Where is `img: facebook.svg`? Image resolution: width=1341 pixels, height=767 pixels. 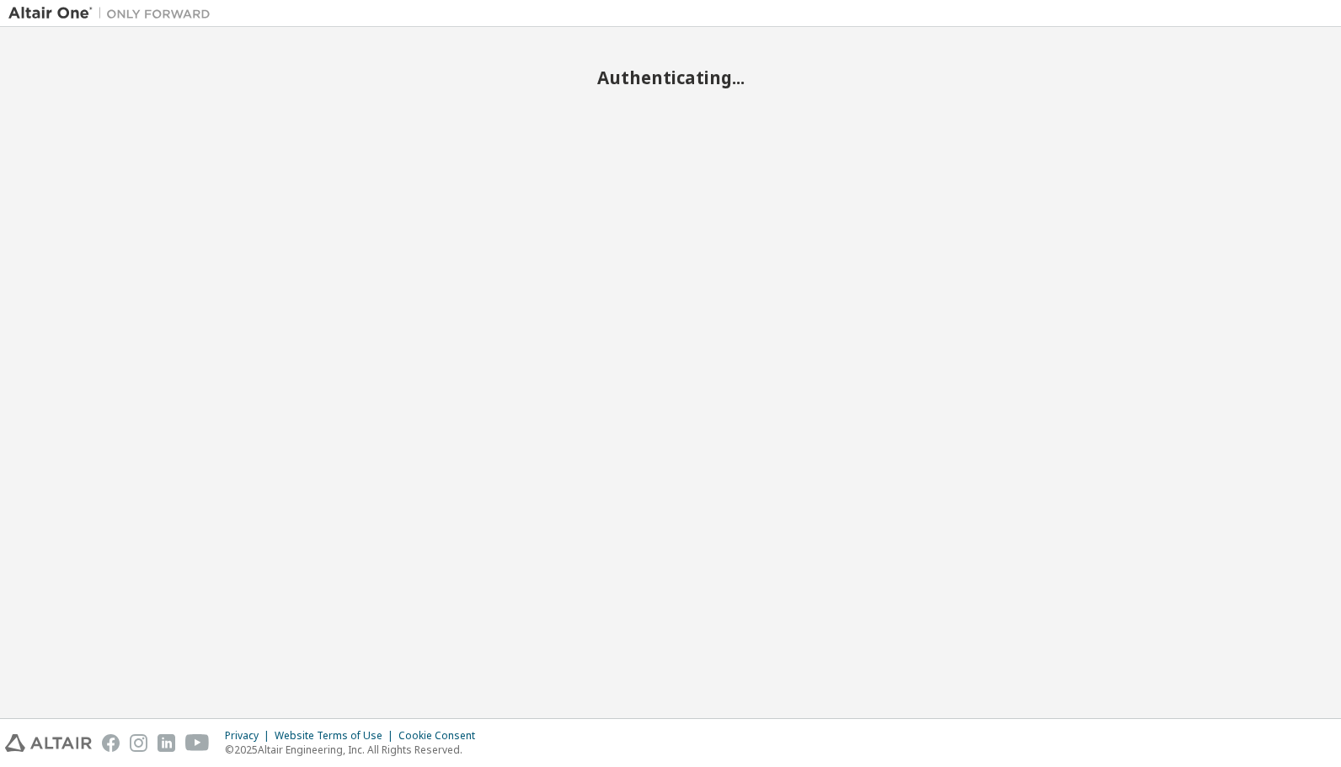
img: facebook.svg is located at coordinates (110, 743).